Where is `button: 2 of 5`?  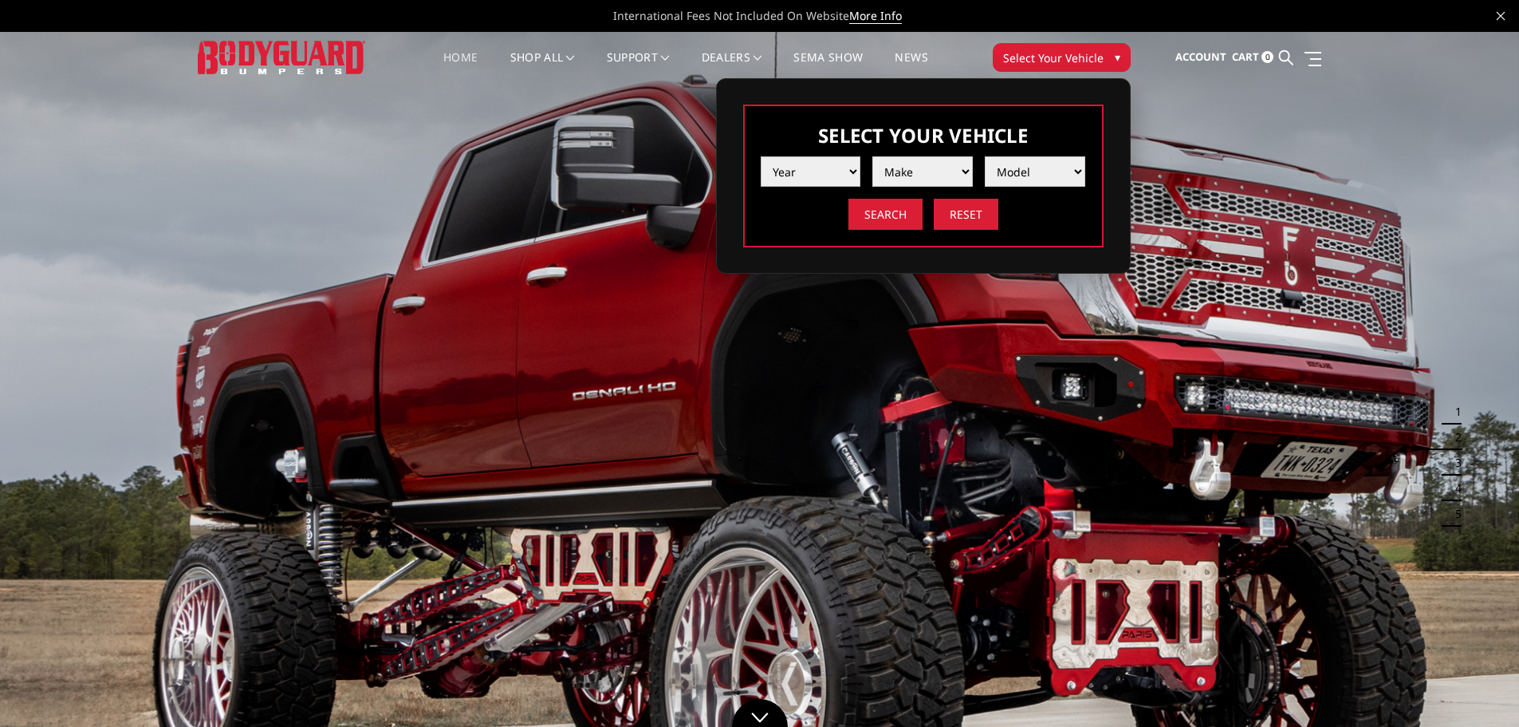 button: 2 of 5 is located at coordinates (1454, 437).